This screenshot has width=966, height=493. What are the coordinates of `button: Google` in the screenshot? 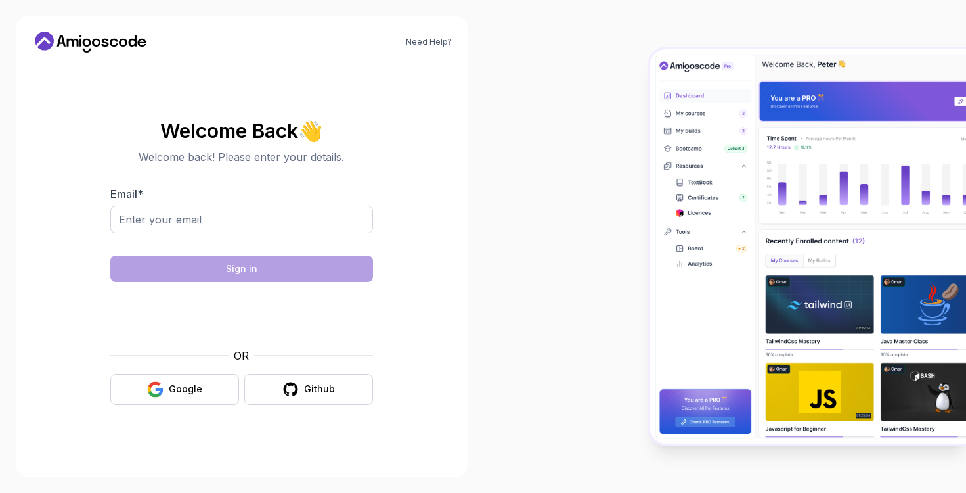 It's located at (175, 389).